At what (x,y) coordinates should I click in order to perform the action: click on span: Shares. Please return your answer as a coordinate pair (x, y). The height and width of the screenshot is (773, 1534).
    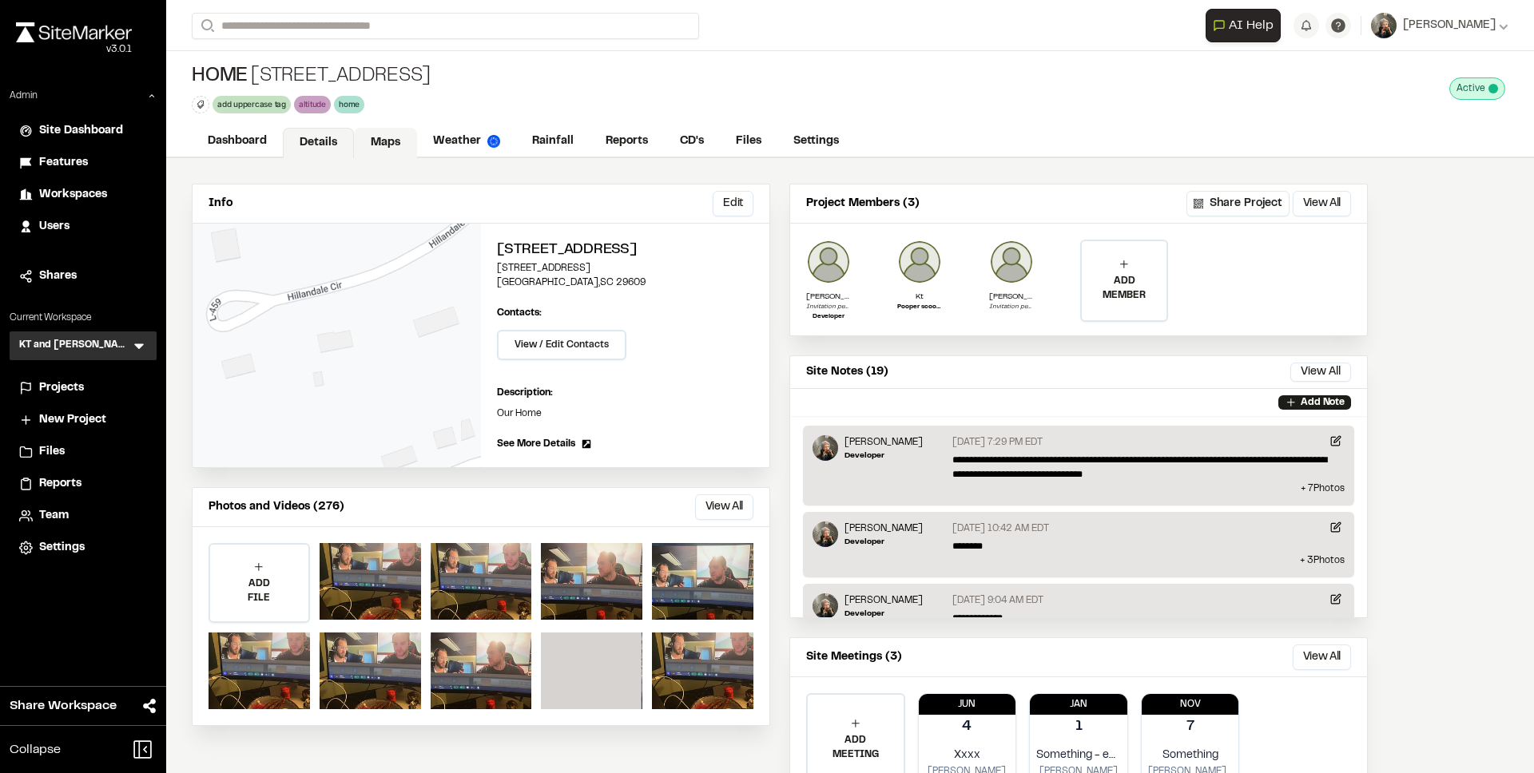
    Looking at the image, I should click on (58, 276).